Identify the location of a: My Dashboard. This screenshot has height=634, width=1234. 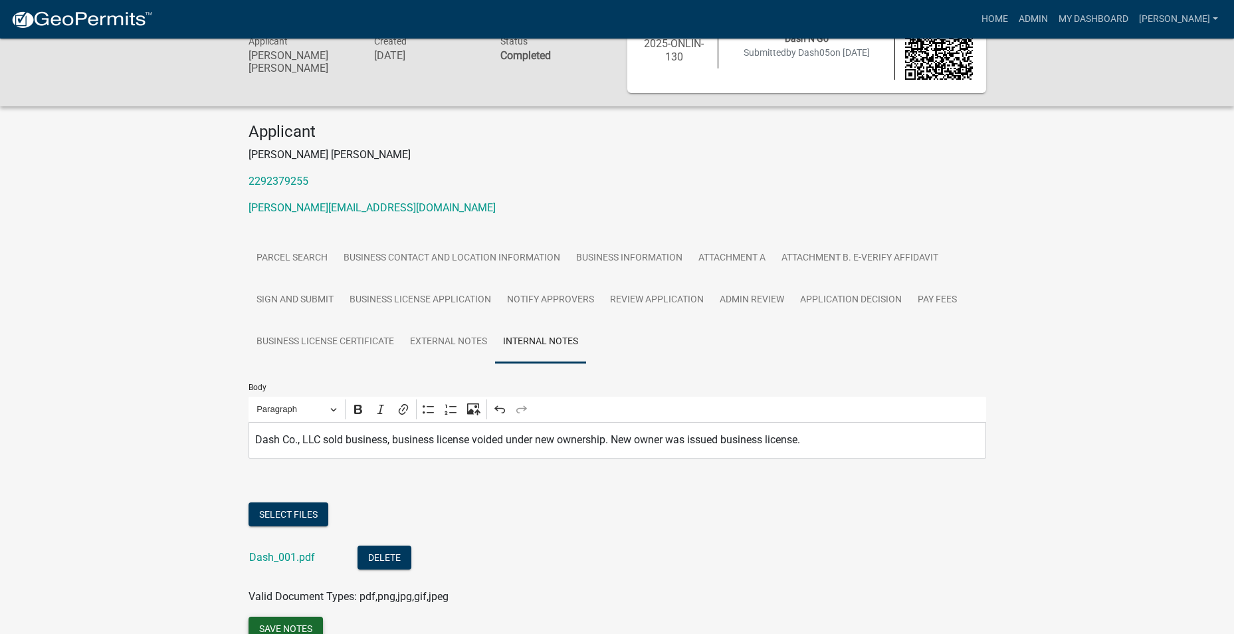
(1094, 19).